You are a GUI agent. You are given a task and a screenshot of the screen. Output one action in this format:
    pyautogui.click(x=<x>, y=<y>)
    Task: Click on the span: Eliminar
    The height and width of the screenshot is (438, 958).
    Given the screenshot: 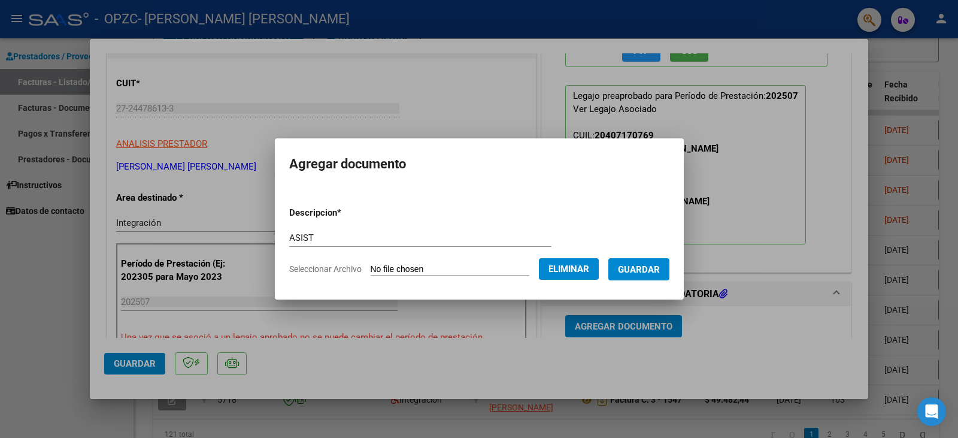 What is the action you would take?
    pyautogui.click(x=569, y=269)
    